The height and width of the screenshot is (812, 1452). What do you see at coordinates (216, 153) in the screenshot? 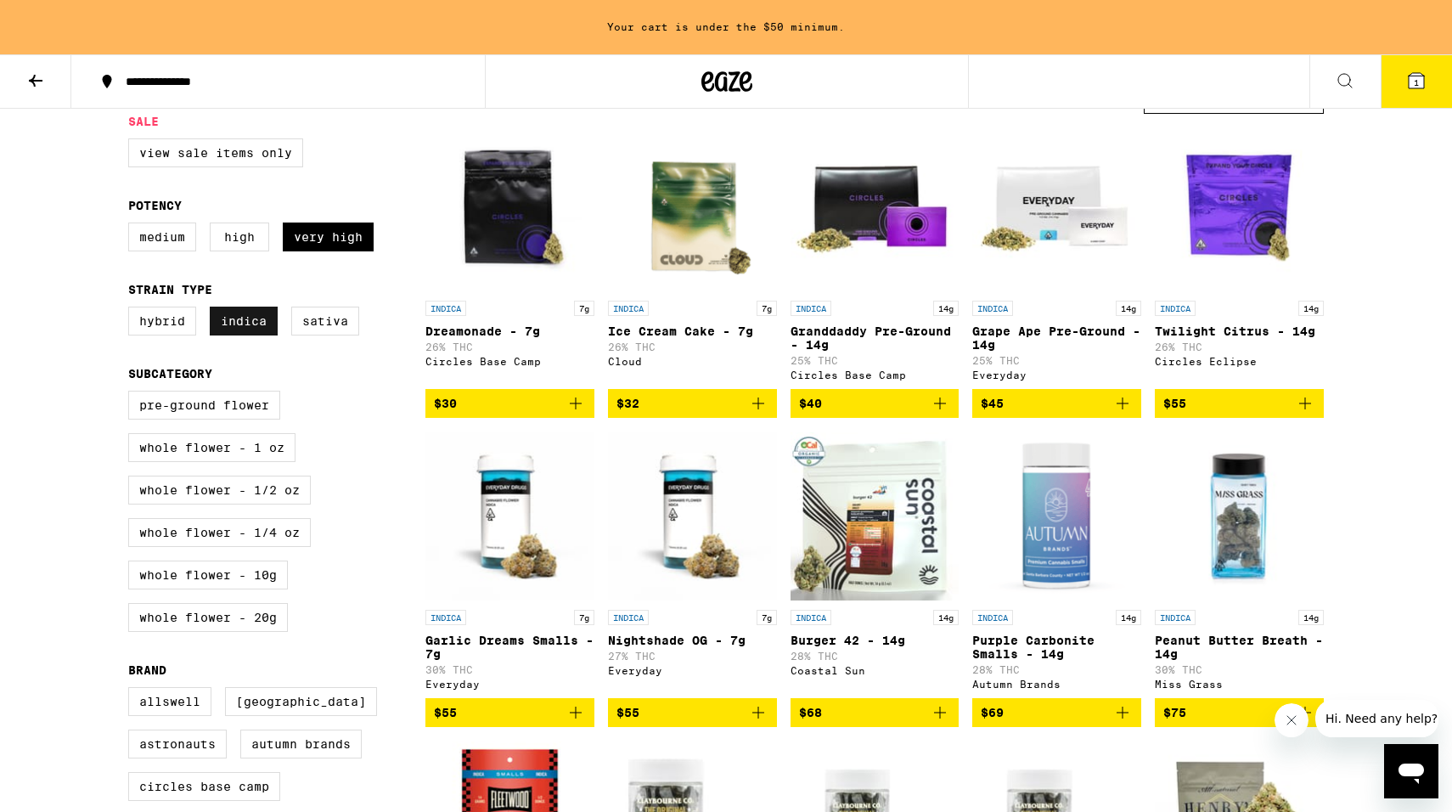
I see `label: View Sale Items Only` at bounding box center [216, 153].